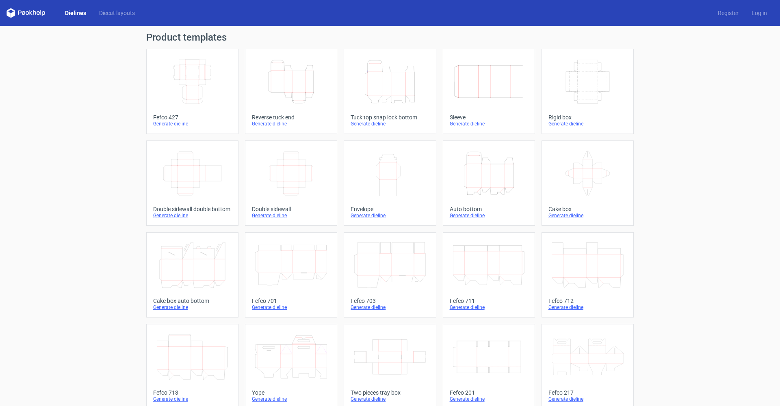 The height and width of the screenshot is (406, 780). Describe the element at coordinates (760, 13) in the screenshot. I see `a: Log in` at that location.